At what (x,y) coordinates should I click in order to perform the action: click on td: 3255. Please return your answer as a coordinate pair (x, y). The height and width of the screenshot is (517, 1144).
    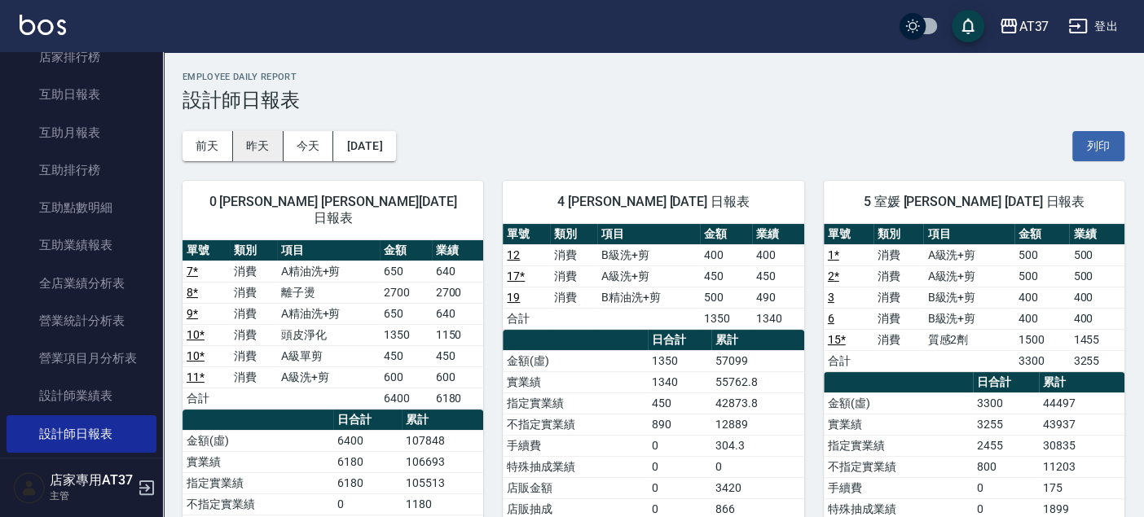
    Looking at the image, I should click on (1006, 425).